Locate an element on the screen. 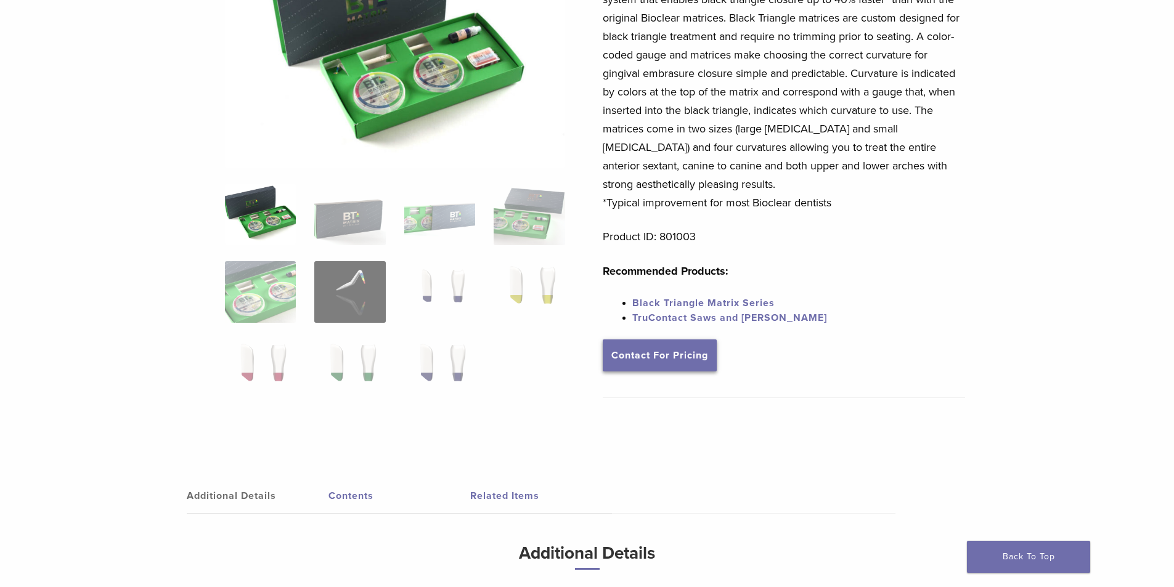 This screenshot has width=1174, height=587. img: Black Triangle (BT) Kit - Image 8 is located at coordinates (529, 292).